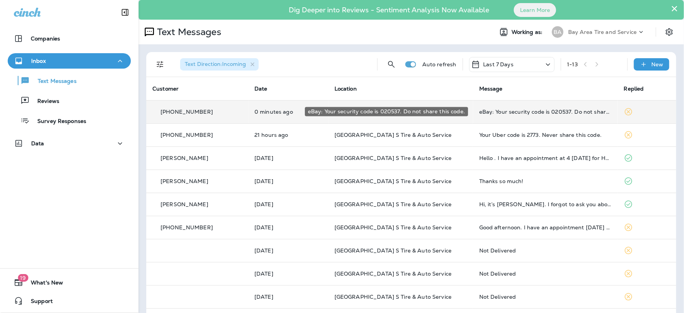 The height and width of the screenshot is (313, 684). I want to click on button: Collapse Sidebar, so click(125, 12).